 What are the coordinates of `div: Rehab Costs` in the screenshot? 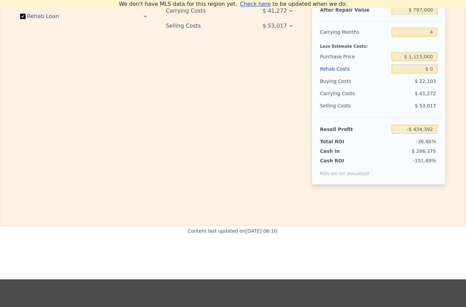 It's located at (354, 69).